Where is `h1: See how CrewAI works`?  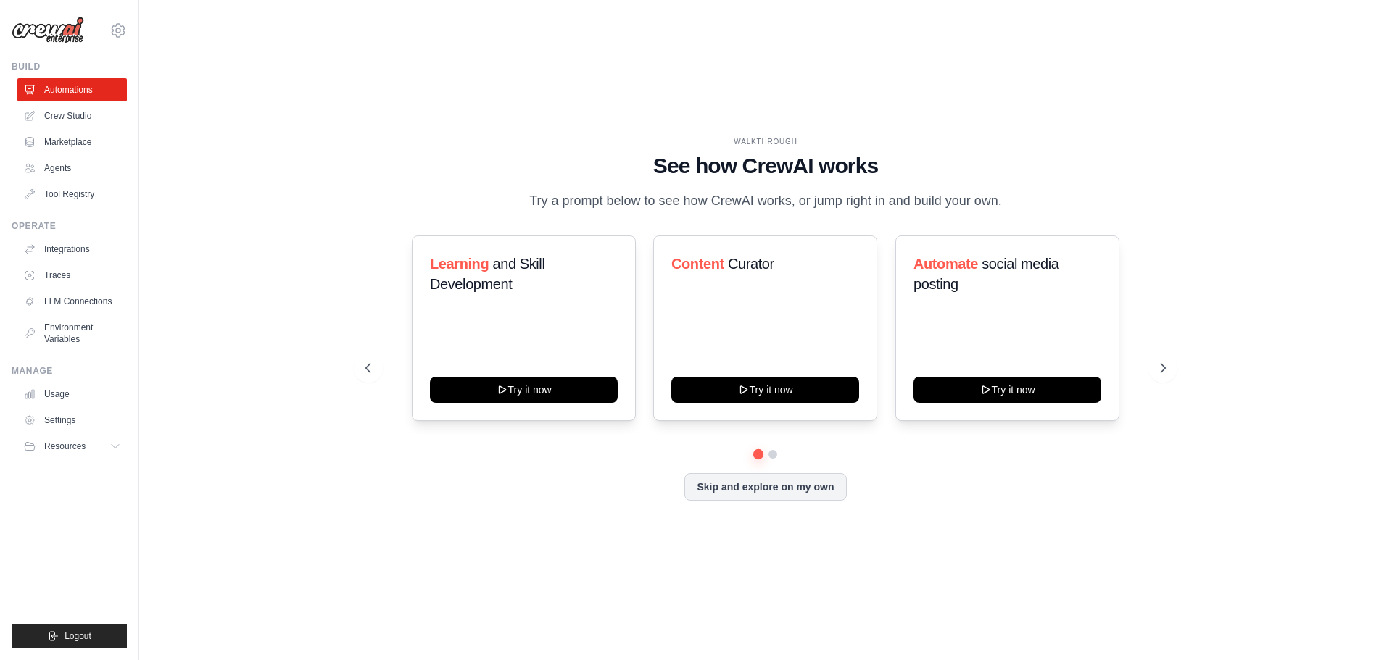
h1: See how CrewAI works is located at coordinates (766, 166).